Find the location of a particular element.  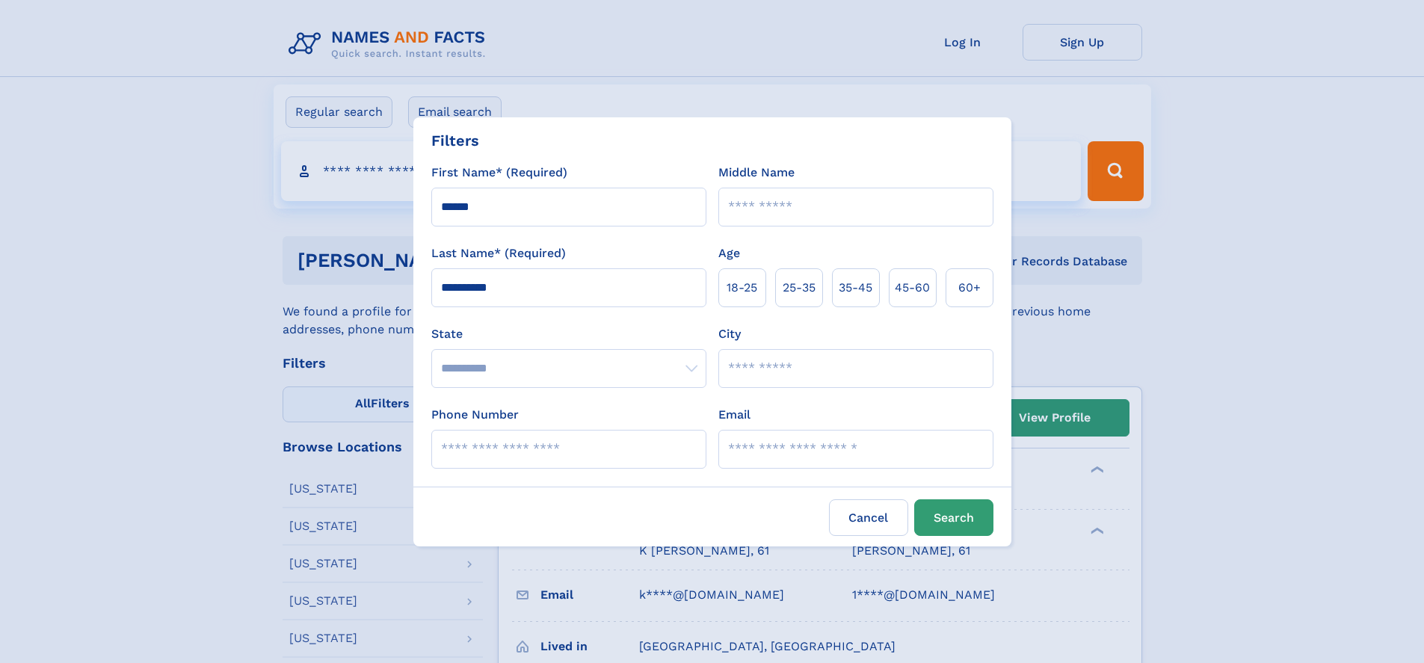

div: Filters is located at coordinates (455, 141).